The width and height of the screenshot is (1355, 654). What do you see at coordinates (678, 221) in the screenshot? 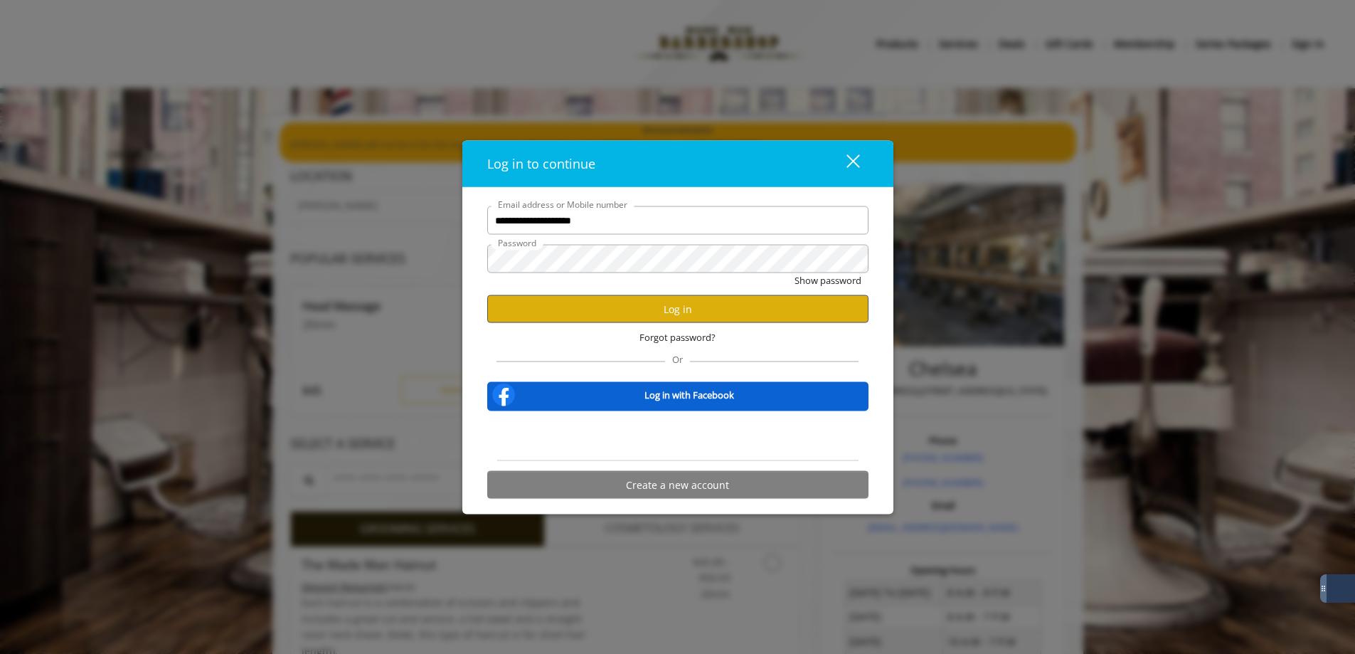
I see `input: Email address or Mobile number` at bounding box center [678, 221].